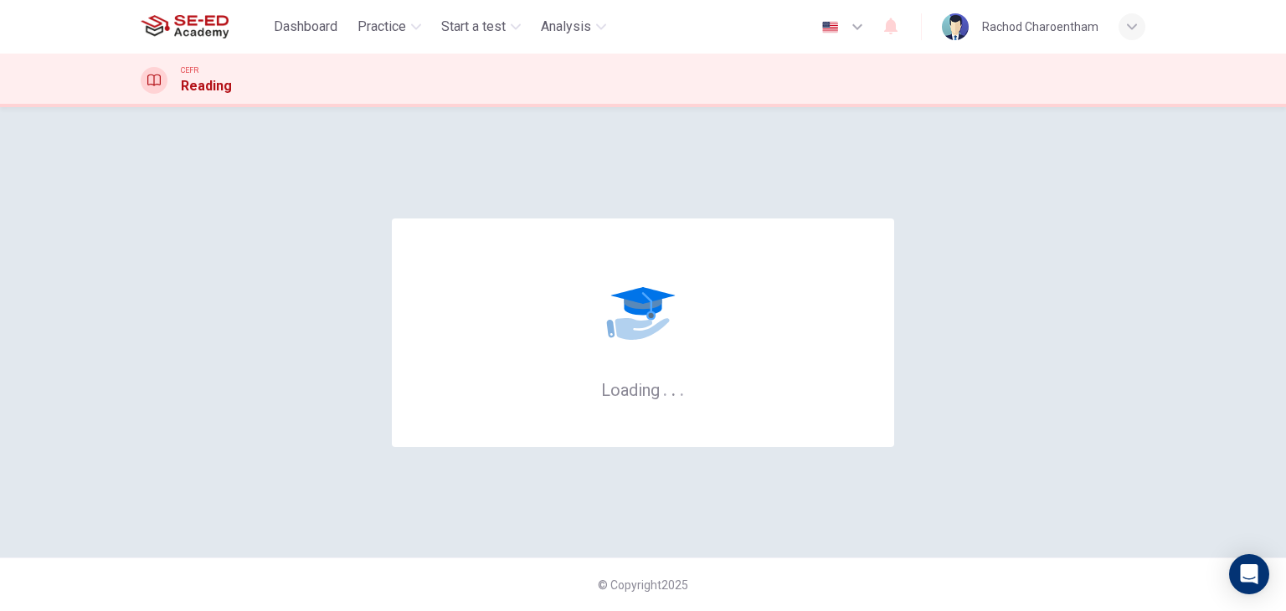 The height and width of the screenshot is (611, 1286). I want to click on button: Practice, so click(389, 27).